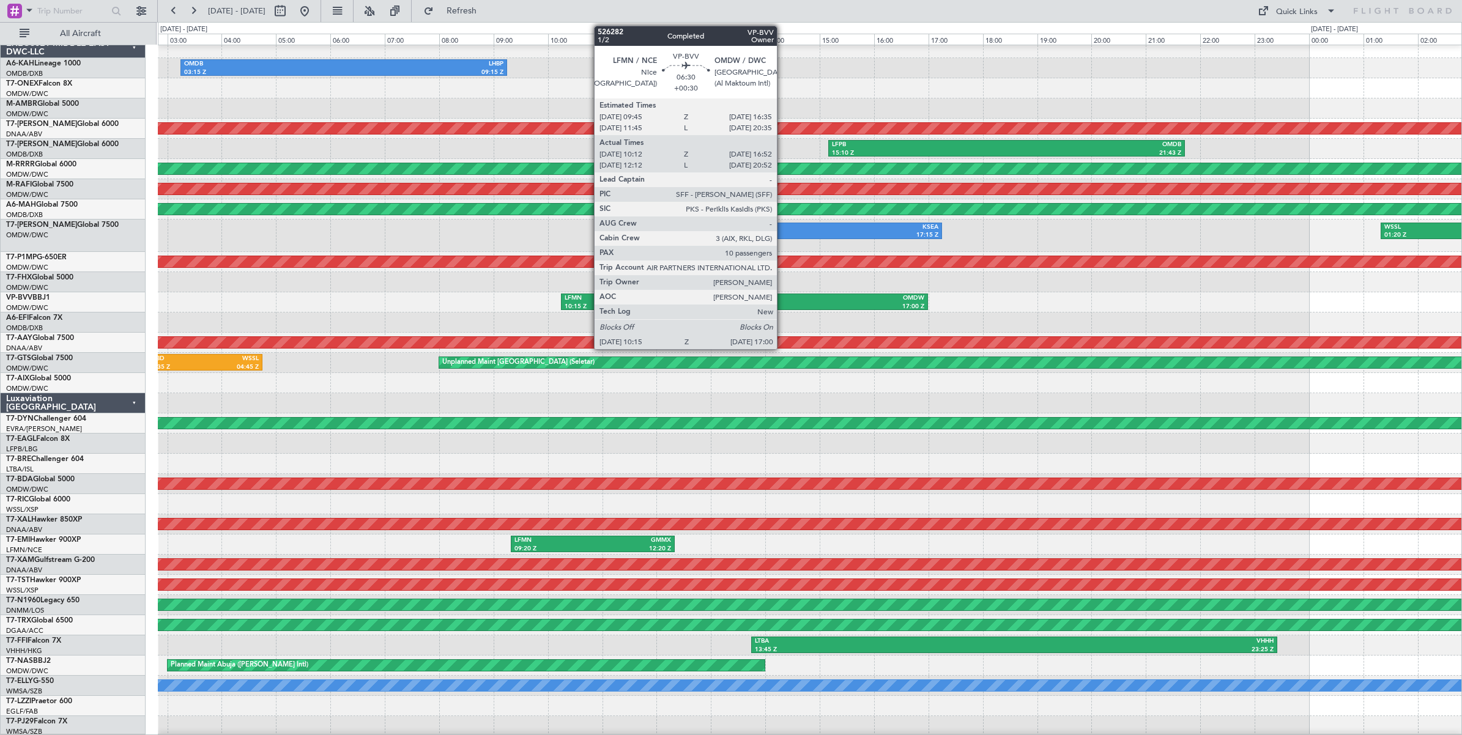 The width and height of the screenshot is (1462, 735). What do you see at coordinates (46, 419) in the screenshot?
I see `a: T7-DYNChallenger 604` at bounding box center [46, 419].